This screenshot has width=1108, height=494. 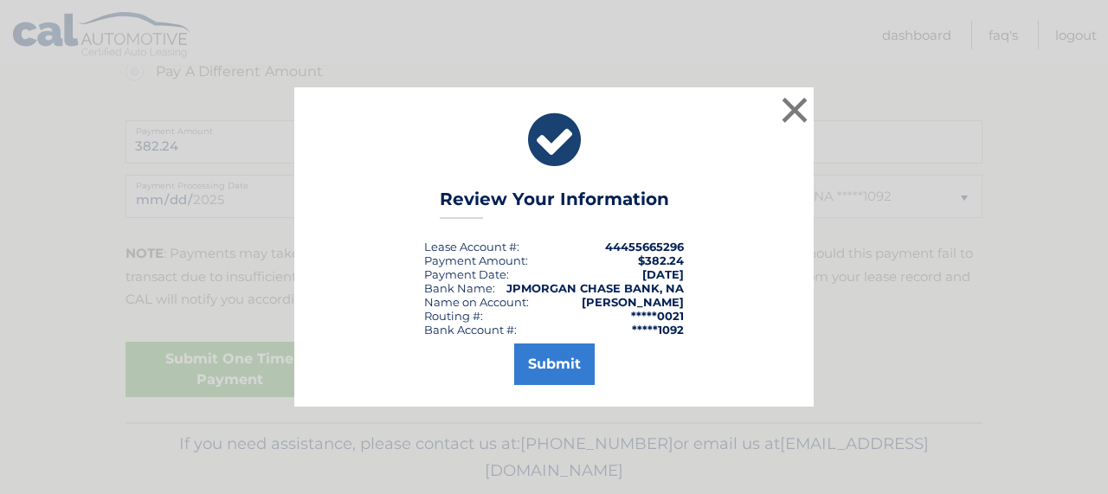 I want to click on div: Lease Account #:, so click(x=472, y=247).